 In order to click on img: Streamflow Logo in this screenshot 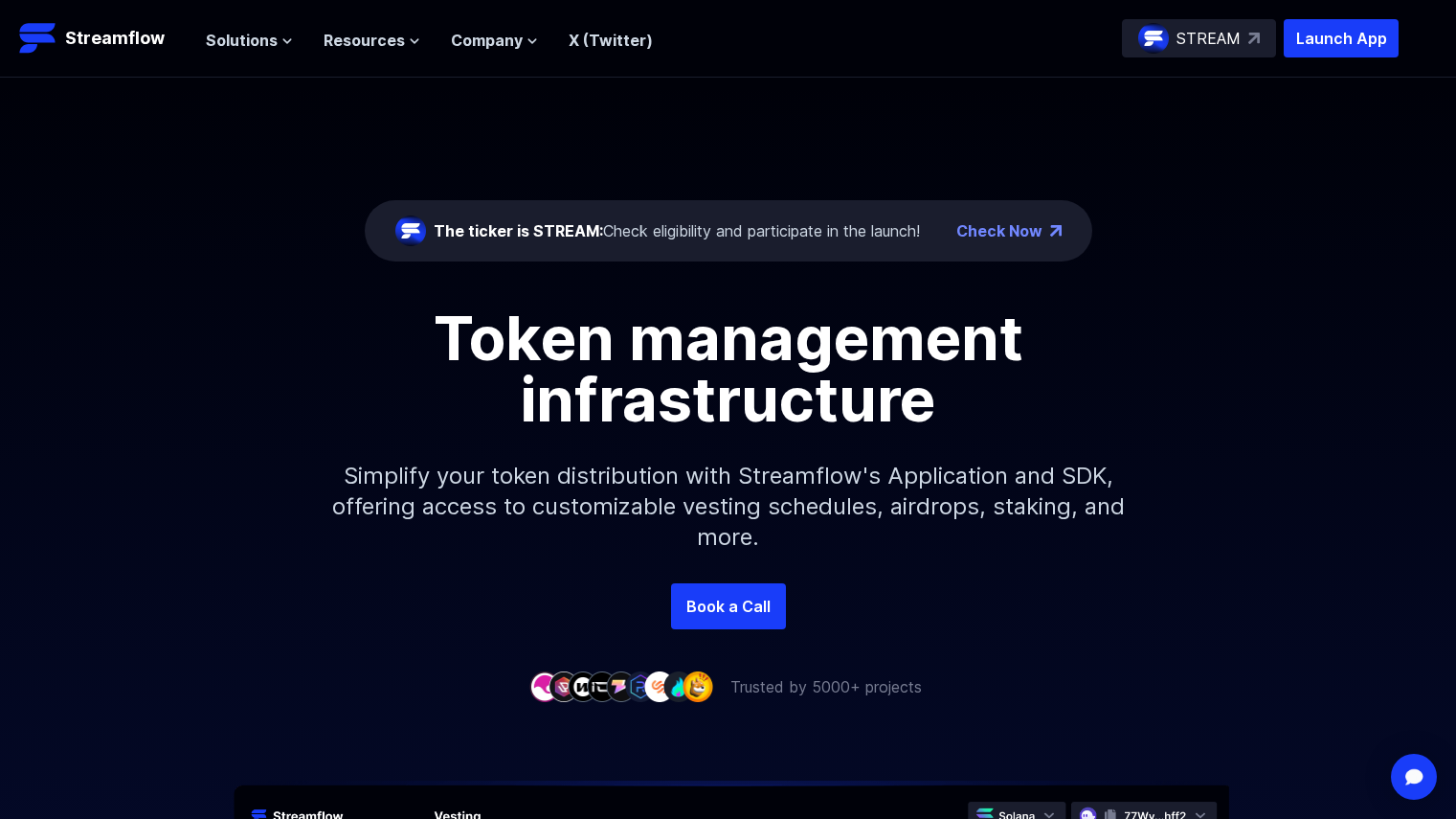, I will do `click(38, 38)`.